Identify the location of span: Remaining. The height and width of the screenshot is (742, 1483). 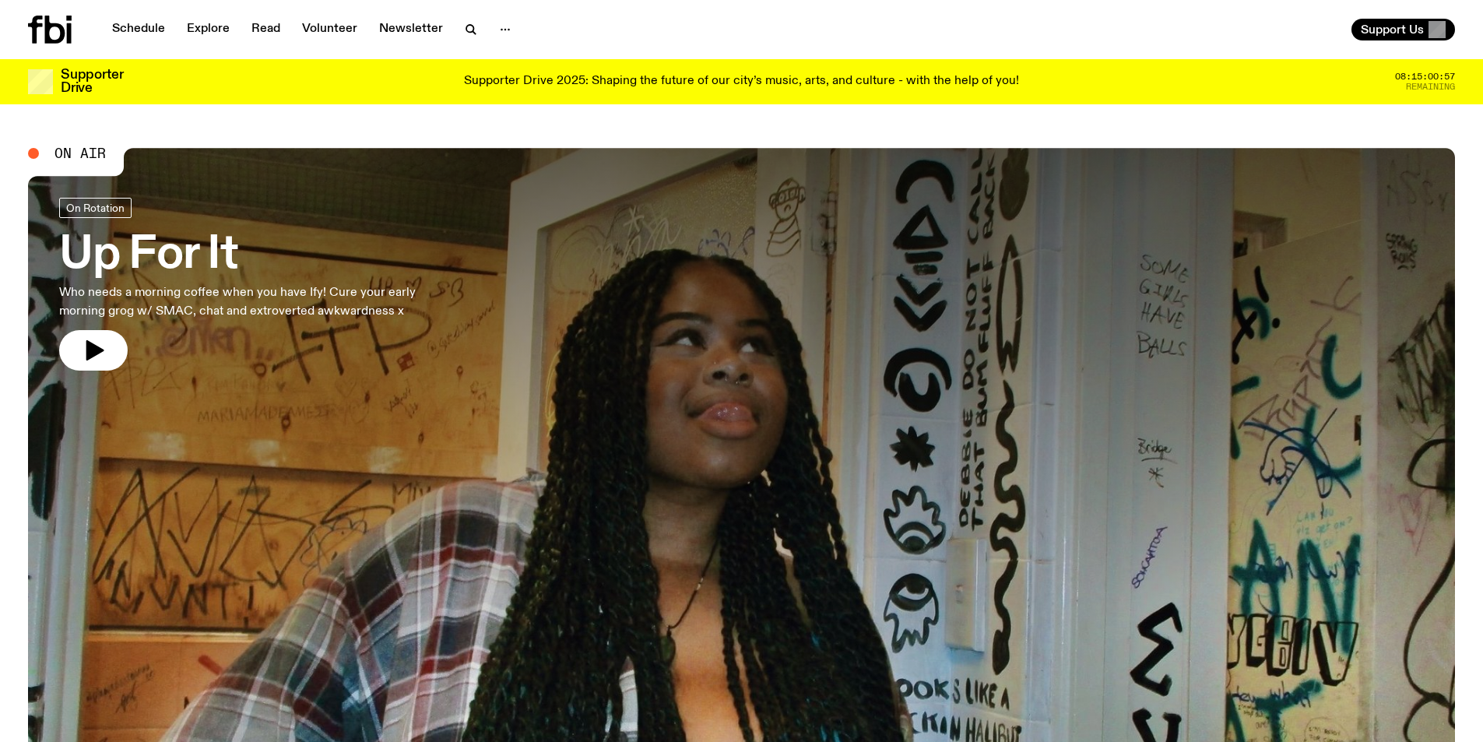
(1430, 86).